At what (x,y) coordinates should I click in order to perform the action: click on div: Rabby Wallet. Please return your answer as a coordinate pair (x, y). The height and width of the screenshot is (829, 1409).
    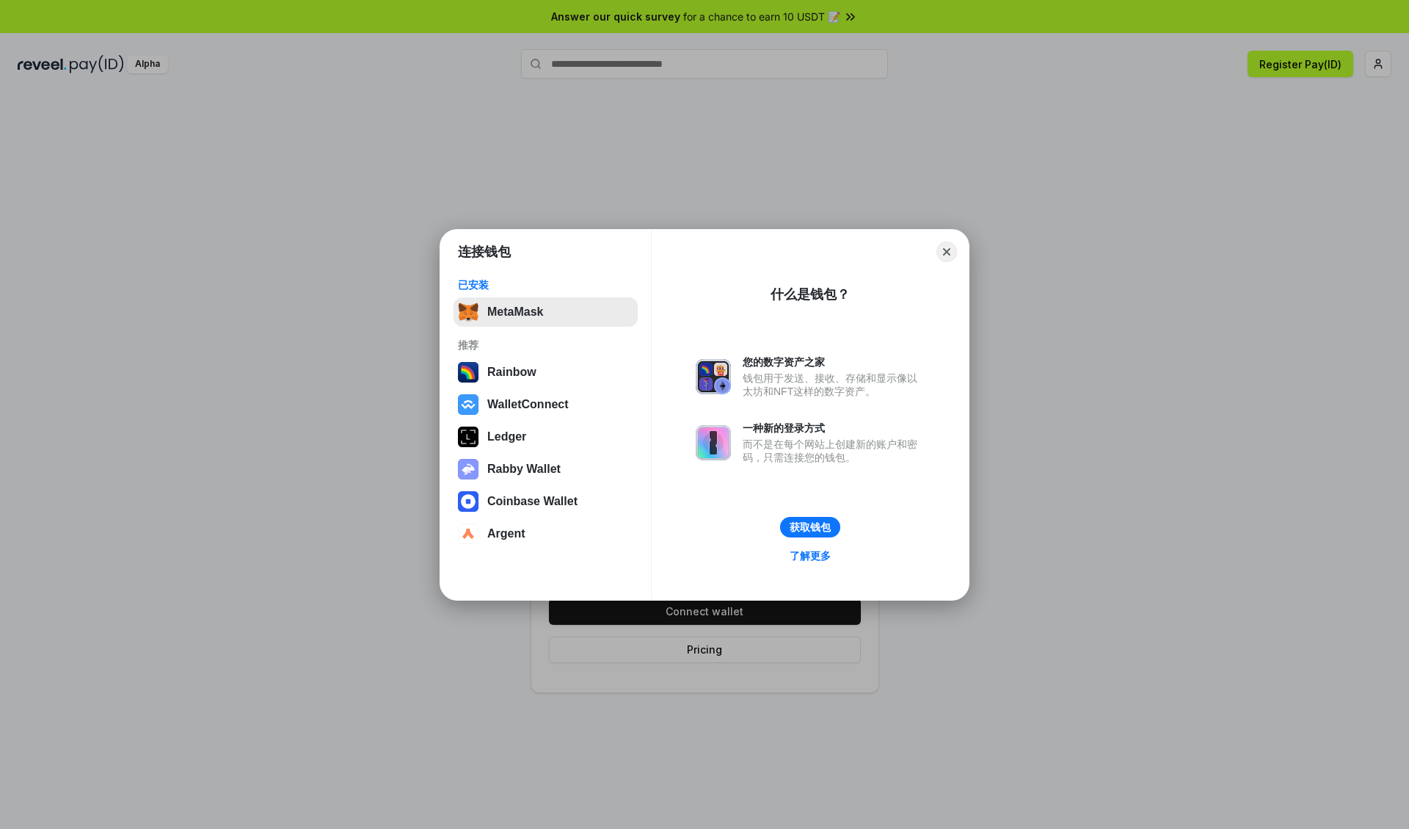
    Looking at the image, I should click on (524, 469).